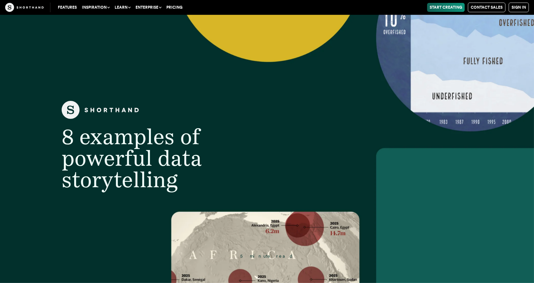 This screenshot has width=534, height=283. Describe the element at coordinates (122, 7) in the screenshot. I see `button: Learn` at that location.